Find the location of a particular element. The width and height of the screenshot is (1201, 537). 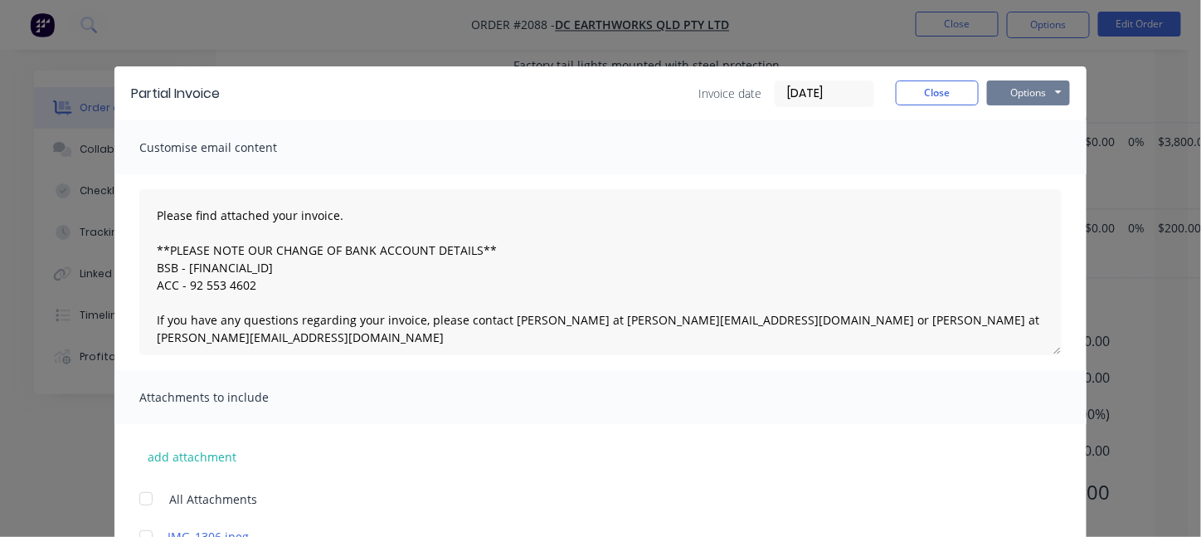

div: Partial Invoice is located at coordinates (175, 94).